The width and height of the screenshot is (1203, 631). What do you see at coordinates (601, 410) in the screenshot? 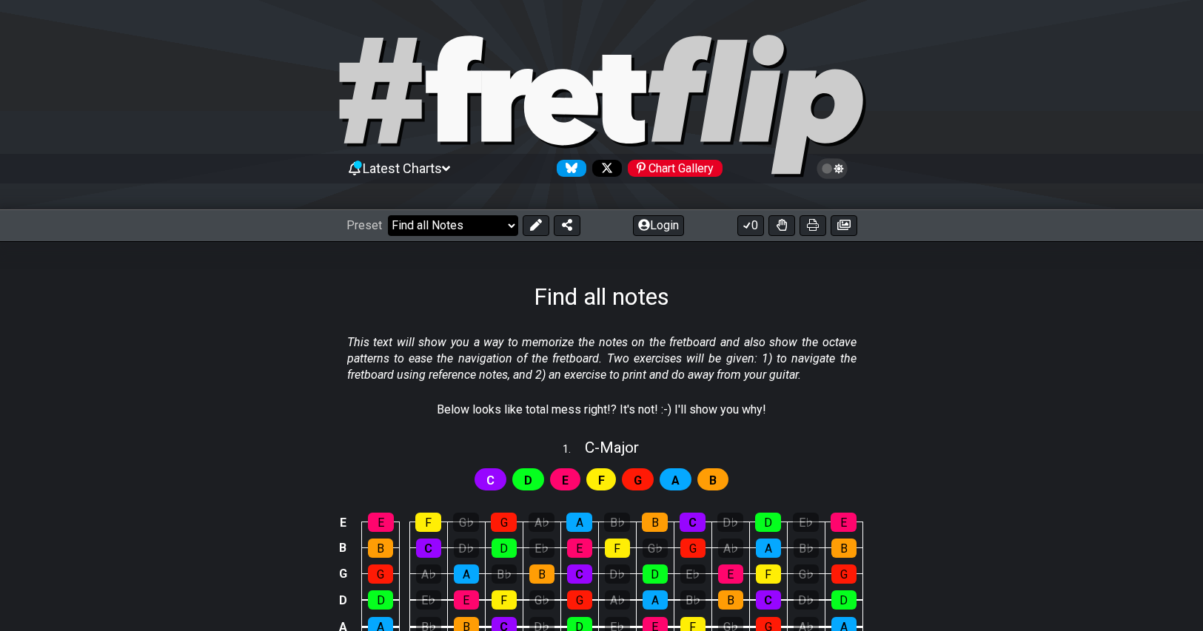
I see `p: Below looks like total mess right!? It's not! :-) I'll show you why!` at bounding box center [601, 410].